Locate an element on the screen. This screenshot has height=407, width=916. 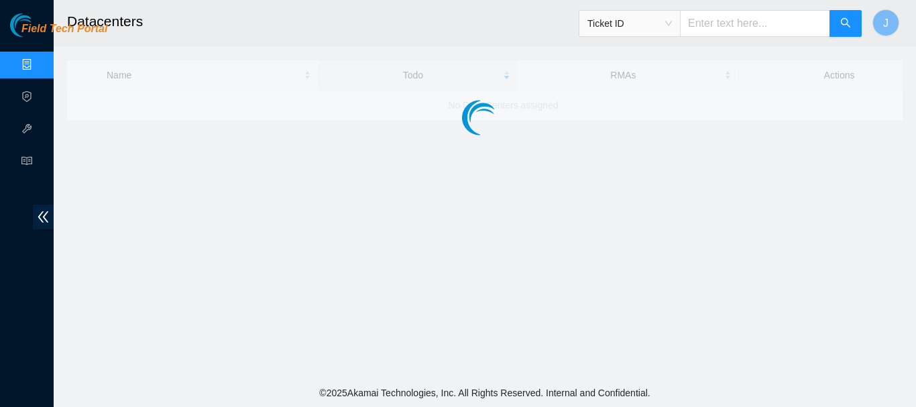
input: Enter text here... is located at coordinates (755, 23).